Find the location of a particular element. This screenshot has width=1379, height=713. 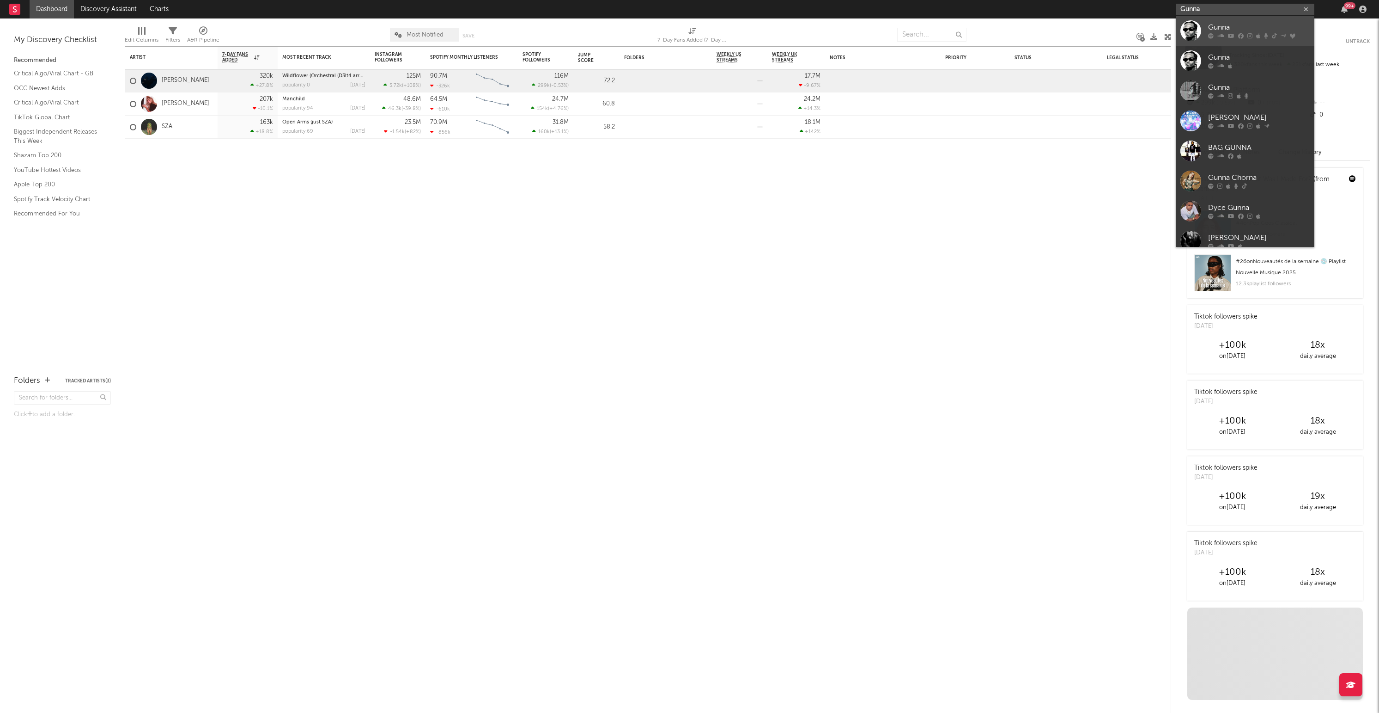

a: Manchild is located at coordinates (293, 99).